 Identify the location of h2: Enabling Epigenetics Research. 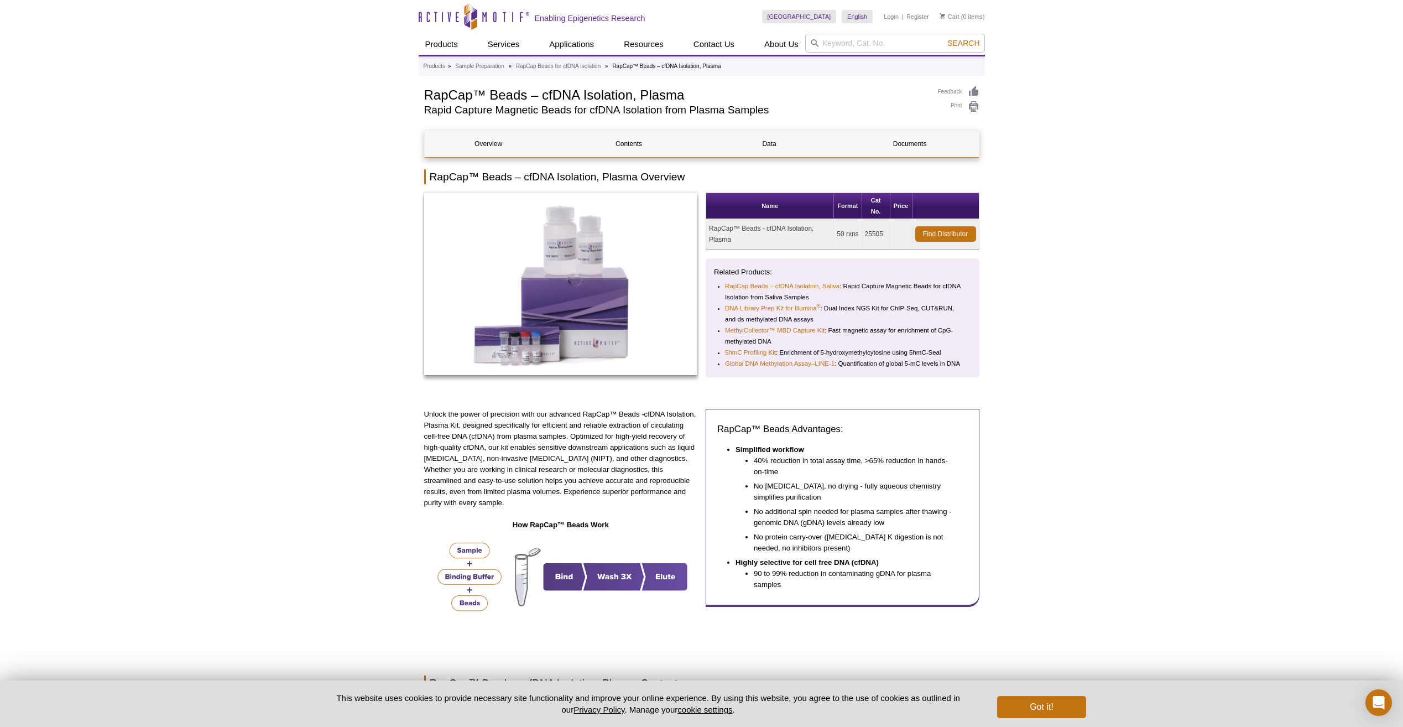
(590, 18).